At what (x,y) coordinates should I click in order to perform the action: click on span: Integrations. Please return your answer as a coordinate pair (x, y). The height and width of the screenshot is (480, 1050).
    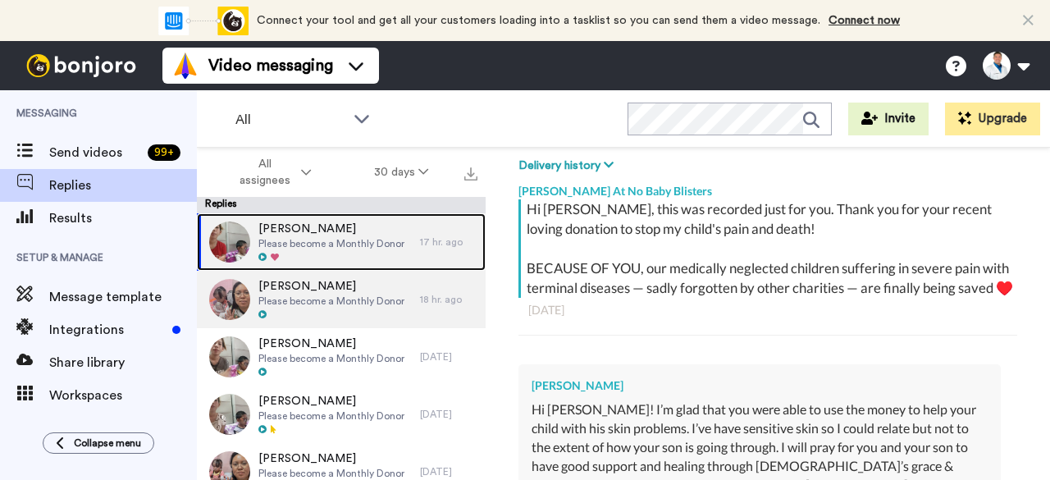
    Looking at the image, I should click on (107, 330).